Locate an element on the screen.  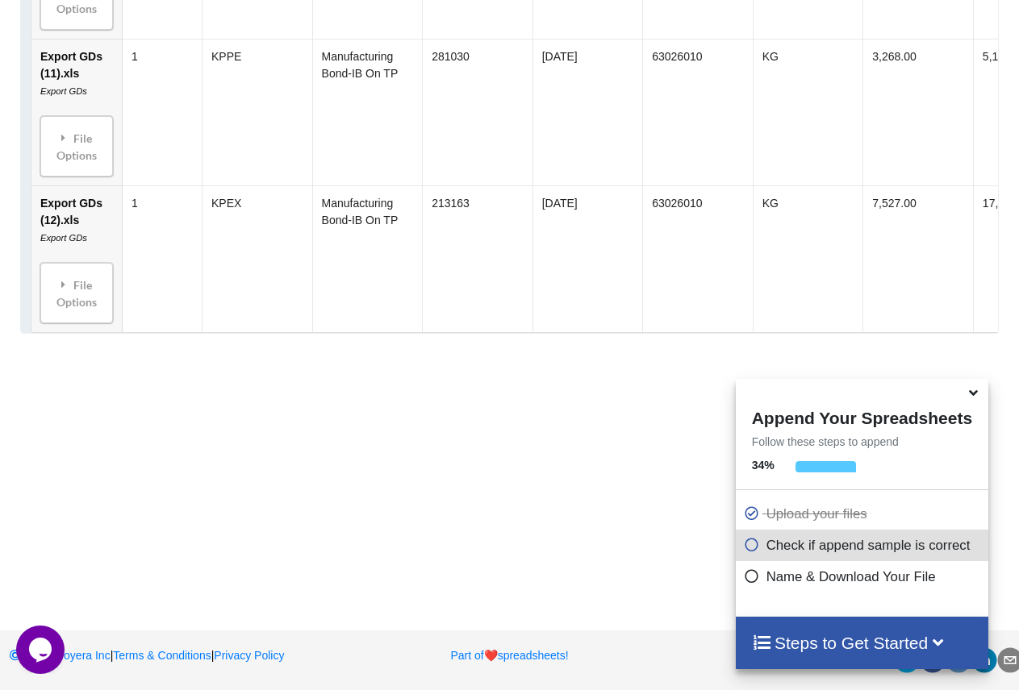
p: Follow these steps to append is located at coordinates (861, 442).